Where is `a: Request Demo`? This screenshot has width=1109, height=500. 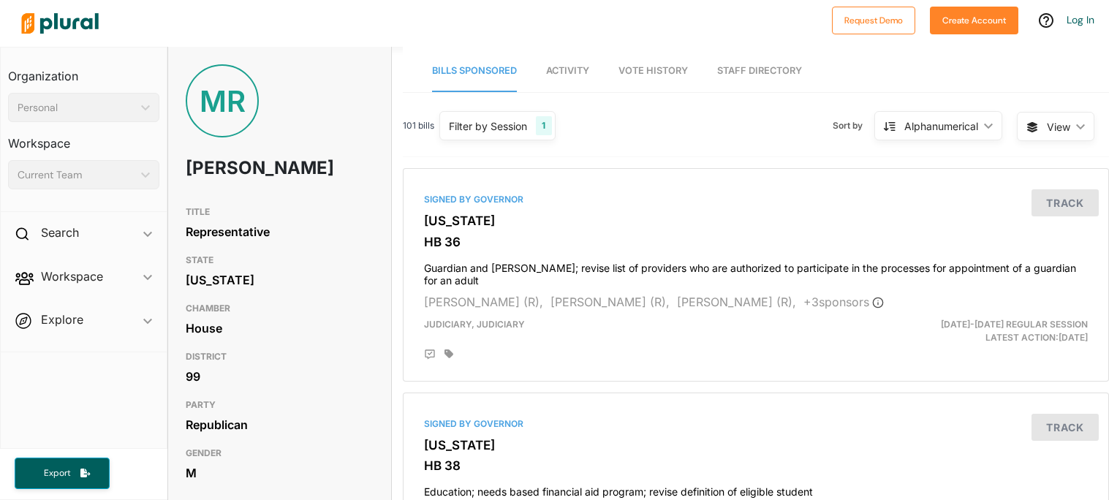
a: Request Demo is located at coordinates (873, 19).